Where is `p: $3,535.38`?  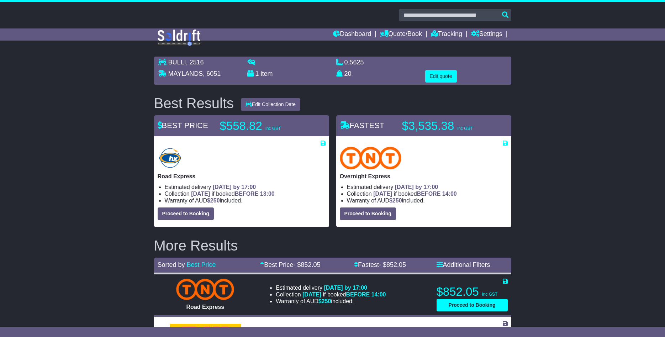 p: $3,535.38 is located at coordinates (446, 126).